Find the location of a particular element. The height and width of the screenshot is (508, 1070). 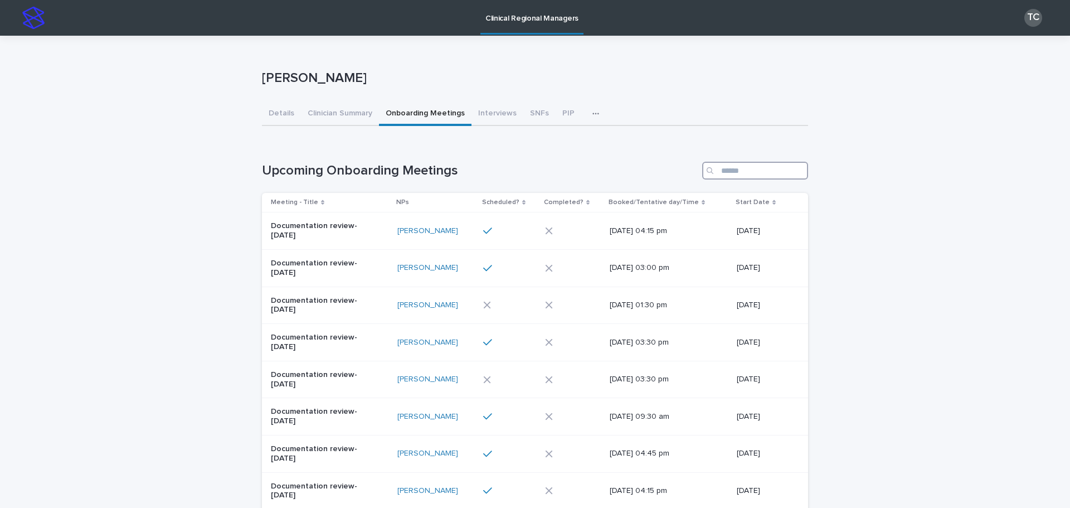

img: stacker-logo-s-only.png is located at coordinates (33, 18).